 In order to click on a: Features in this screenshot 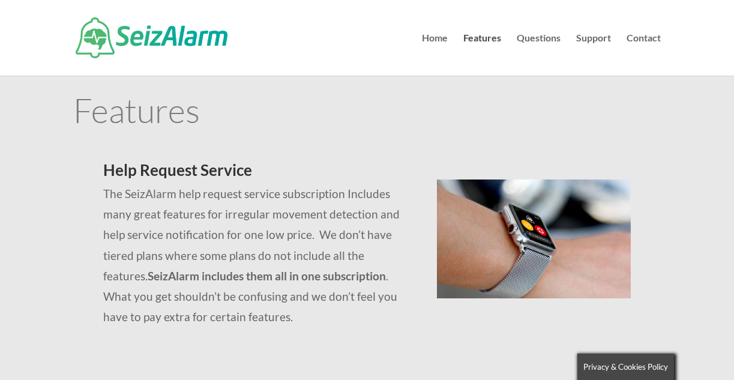, I will do `click(482, 55)`.